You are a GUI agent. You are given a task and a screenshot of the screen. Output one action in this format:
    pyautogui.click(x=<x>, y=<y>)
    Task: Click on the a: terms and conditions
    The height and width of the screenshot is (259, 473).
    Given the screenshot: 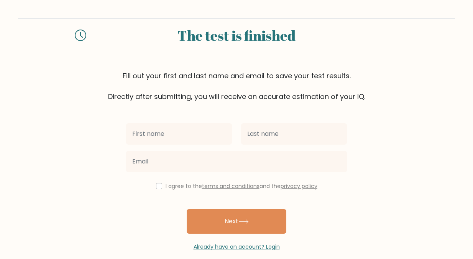 What is the action you would take?
    pyautogui.click(x=231, y=186)
    